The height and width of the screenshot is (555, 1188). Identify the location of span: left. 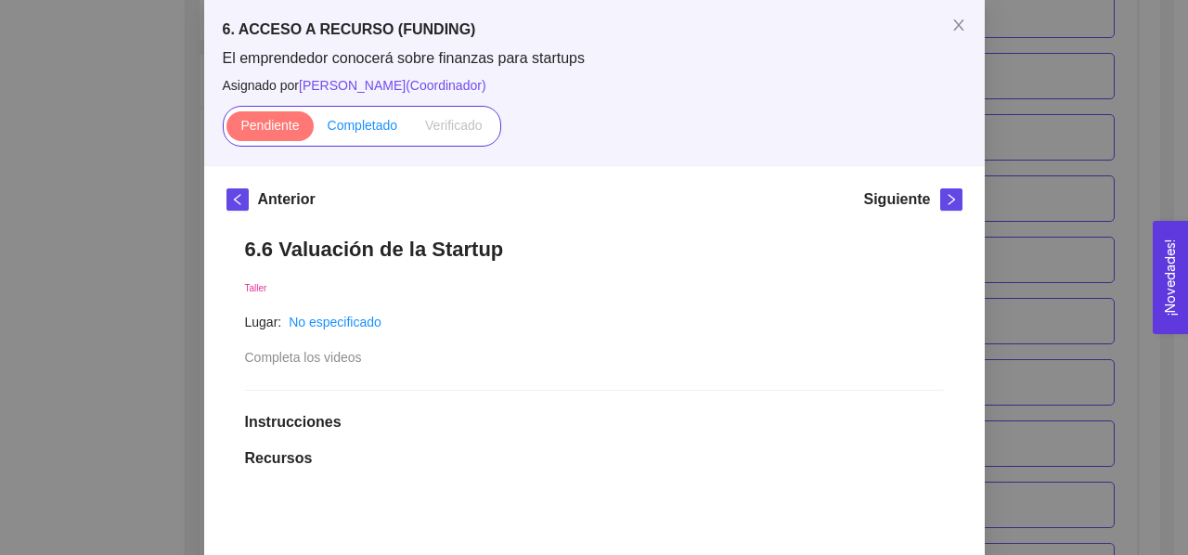
(238, 199).